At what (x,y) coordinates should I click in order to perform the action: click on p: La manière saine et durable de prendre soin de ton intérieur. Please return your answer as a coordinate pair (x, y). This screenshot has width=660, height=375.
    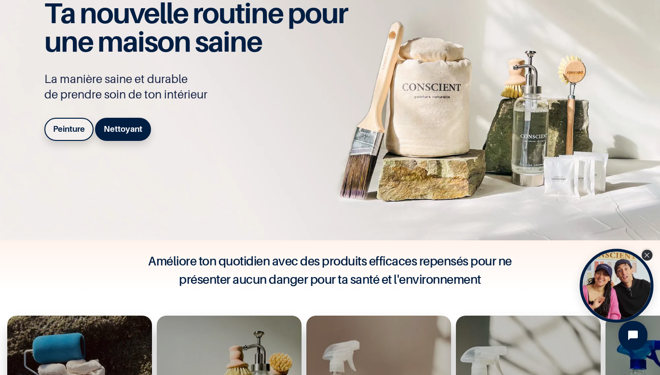
    Looking at the image, I should click on (201, 87).